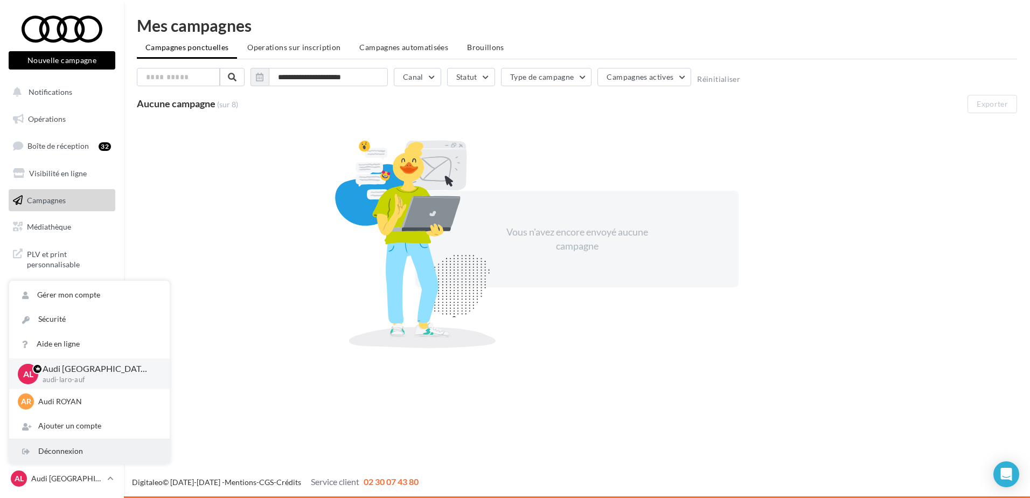  I want to click on span: Service client, so click(335, 481).